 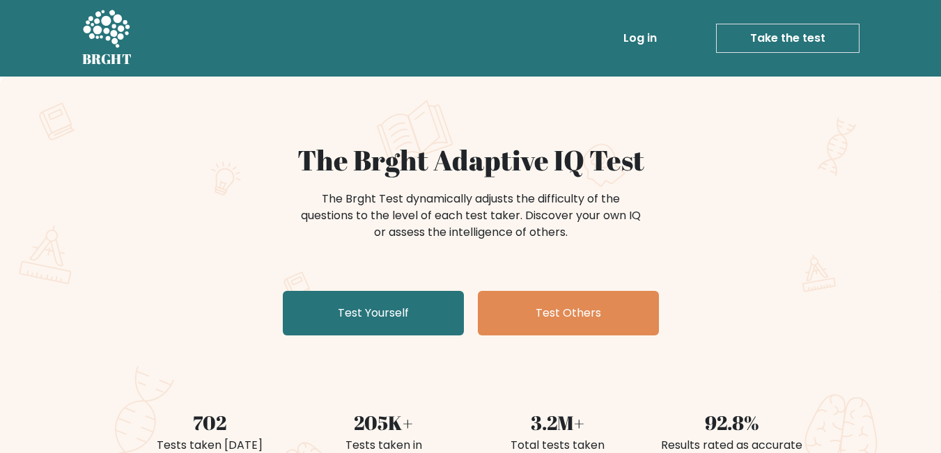 I want to click on a: Test Yourself, so click(x=373, y=313).